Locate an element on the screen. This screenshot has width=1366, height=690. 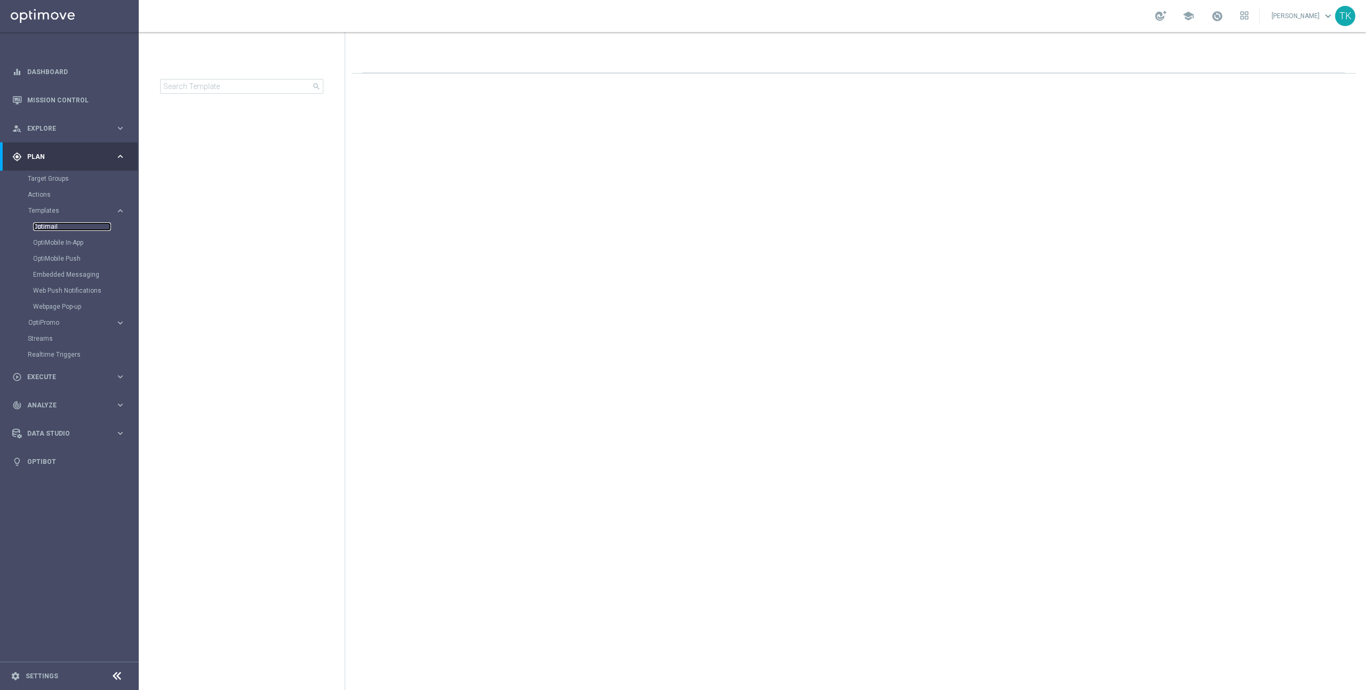
div: Data Studio is located at coordinates (63, 434).